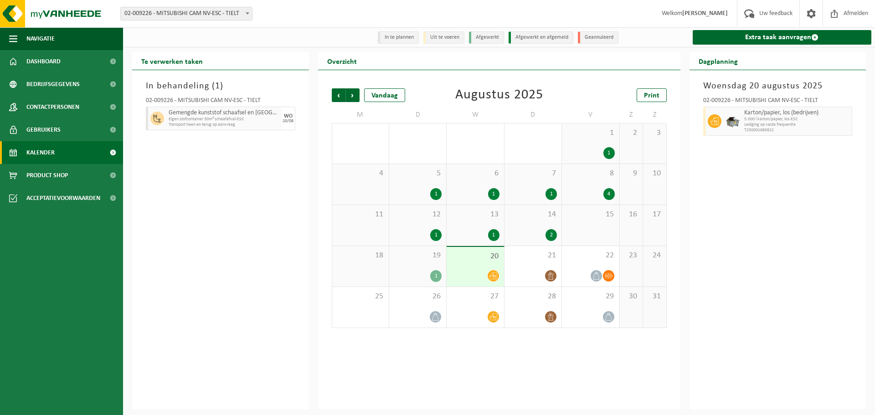 The height and width of the screenshot is (415, 875). What do you see at coordinates (475, 115) in the screenshot?
I see `td: W` at bounding box center [475, 115].